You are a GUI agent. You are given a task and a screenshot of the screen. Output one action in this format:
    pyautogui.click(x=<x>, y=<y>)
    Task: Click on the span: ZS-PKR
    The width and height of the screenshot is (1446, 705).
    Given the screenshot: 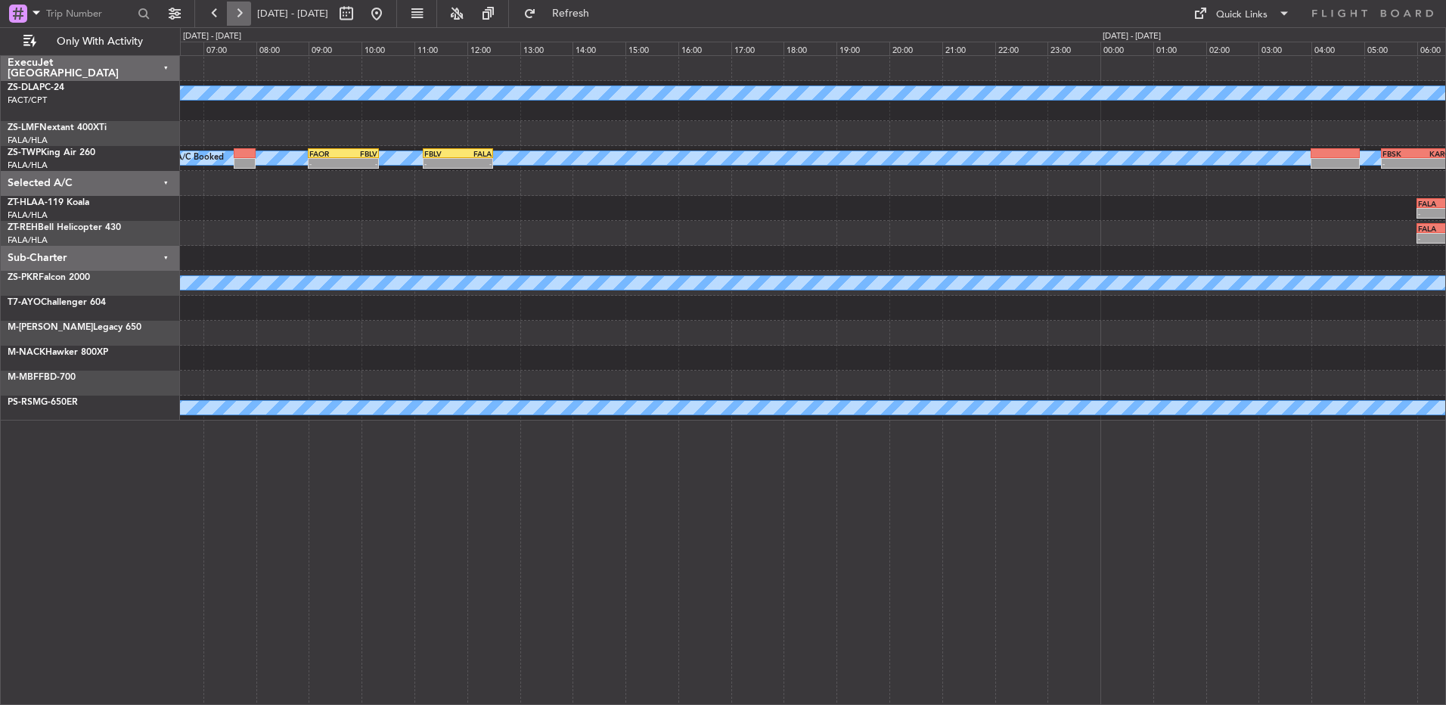 What is the action you would take?
    pyautogui.click(x=23, y=278)
    